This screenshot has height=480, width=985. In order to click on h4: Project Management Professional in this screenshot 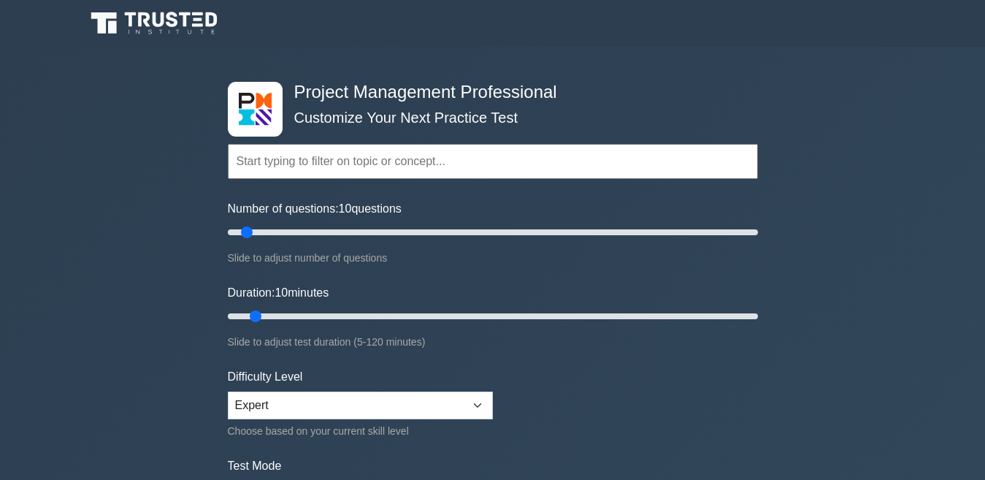, I will do `click(487, 92)`.